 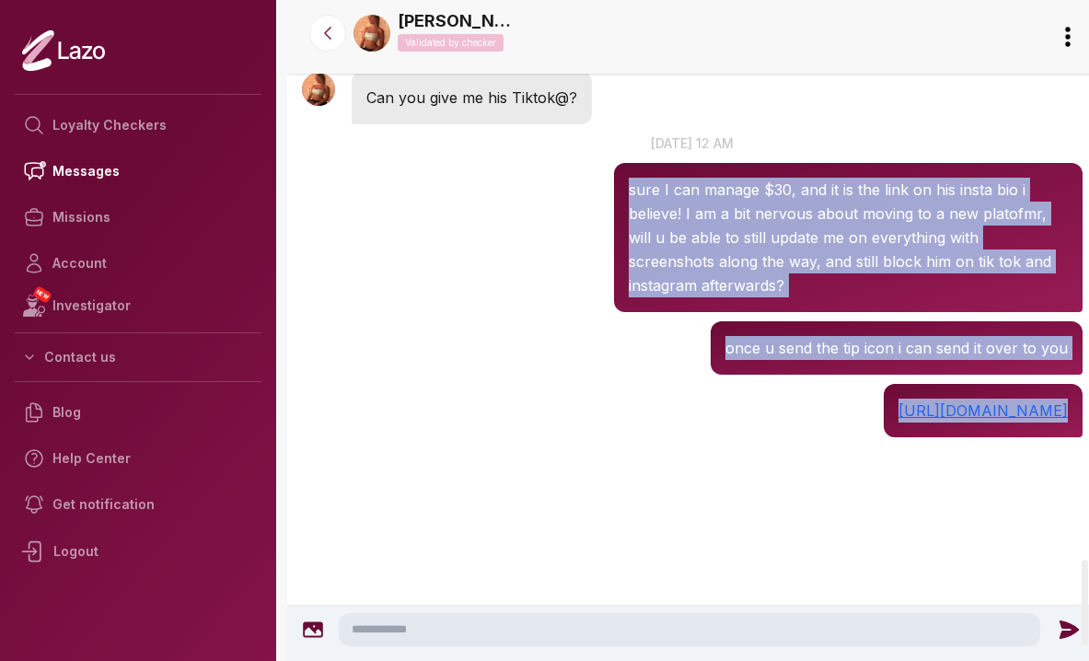 What do you see at coordinates (138, 458) in the screenshot?
I see `a: Help Center` at bounding box center [138, 458].